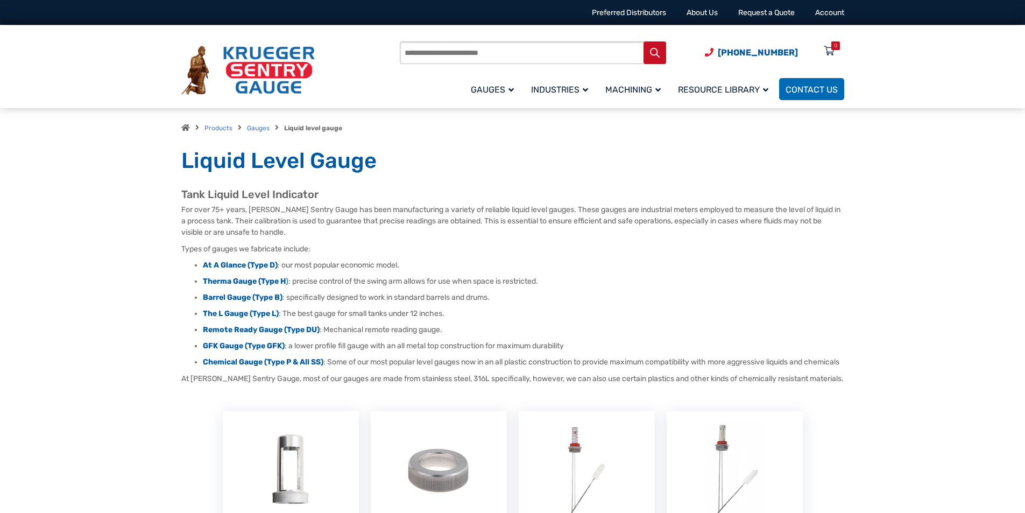  What do you see at coordinates (263, 362) in the screenshot?
I see `strong: Chemical Gauge (Type P & All SS)` at bounding box center [263, 362].